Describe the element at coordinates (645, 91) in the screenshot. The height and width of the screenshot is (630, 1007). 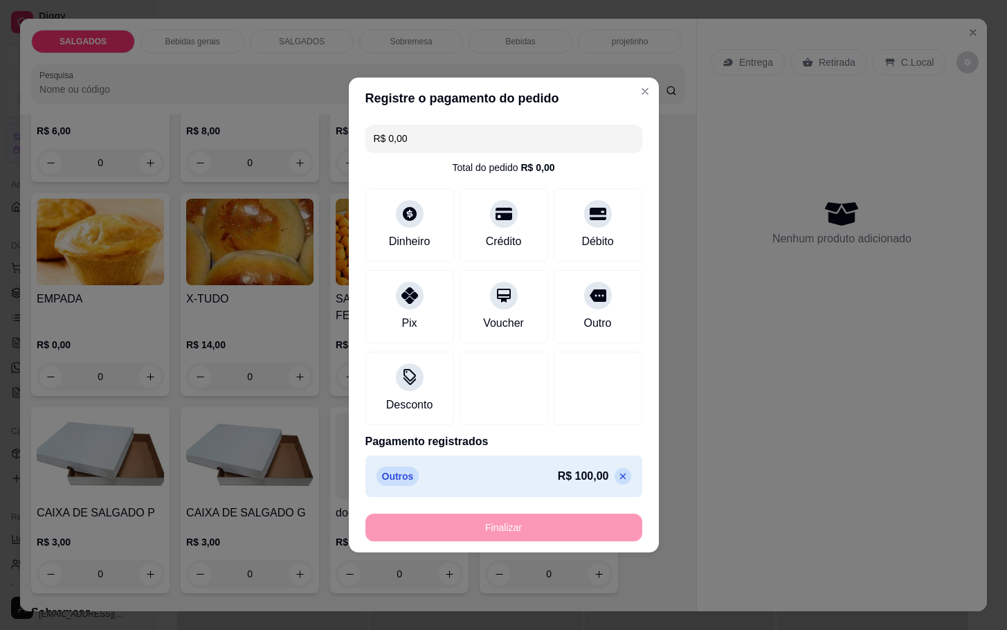
I see `button: Close` at that location.